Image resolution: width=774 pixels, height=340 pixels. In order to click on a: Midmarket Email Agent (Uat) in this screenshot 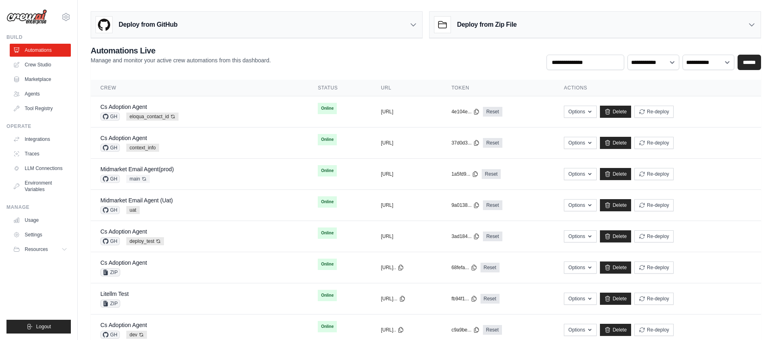, I will do `click(136, 200)`.